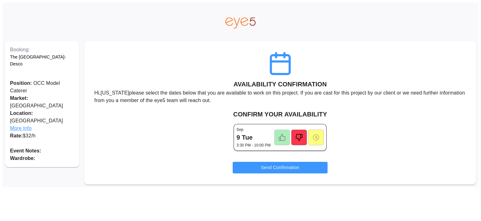  I want to click on p: 3:30 PM - 10:00 PM, so click(254, 145).